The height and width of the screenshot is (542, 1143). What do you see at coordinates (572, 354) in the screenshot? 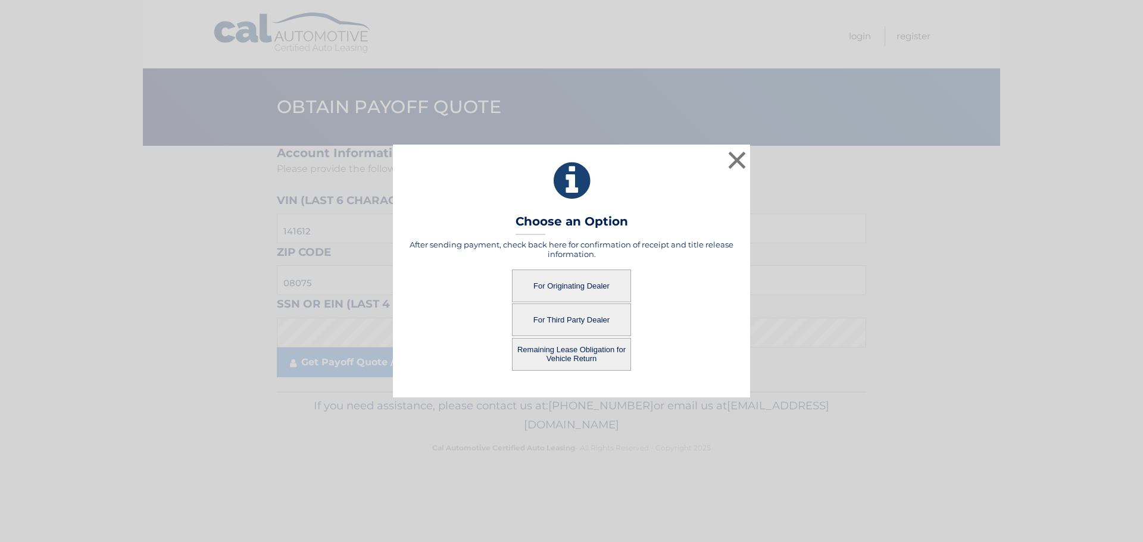
I see `button: Remaining Lease Obligation for Vehicle Return` at bounding box center [572, 354].